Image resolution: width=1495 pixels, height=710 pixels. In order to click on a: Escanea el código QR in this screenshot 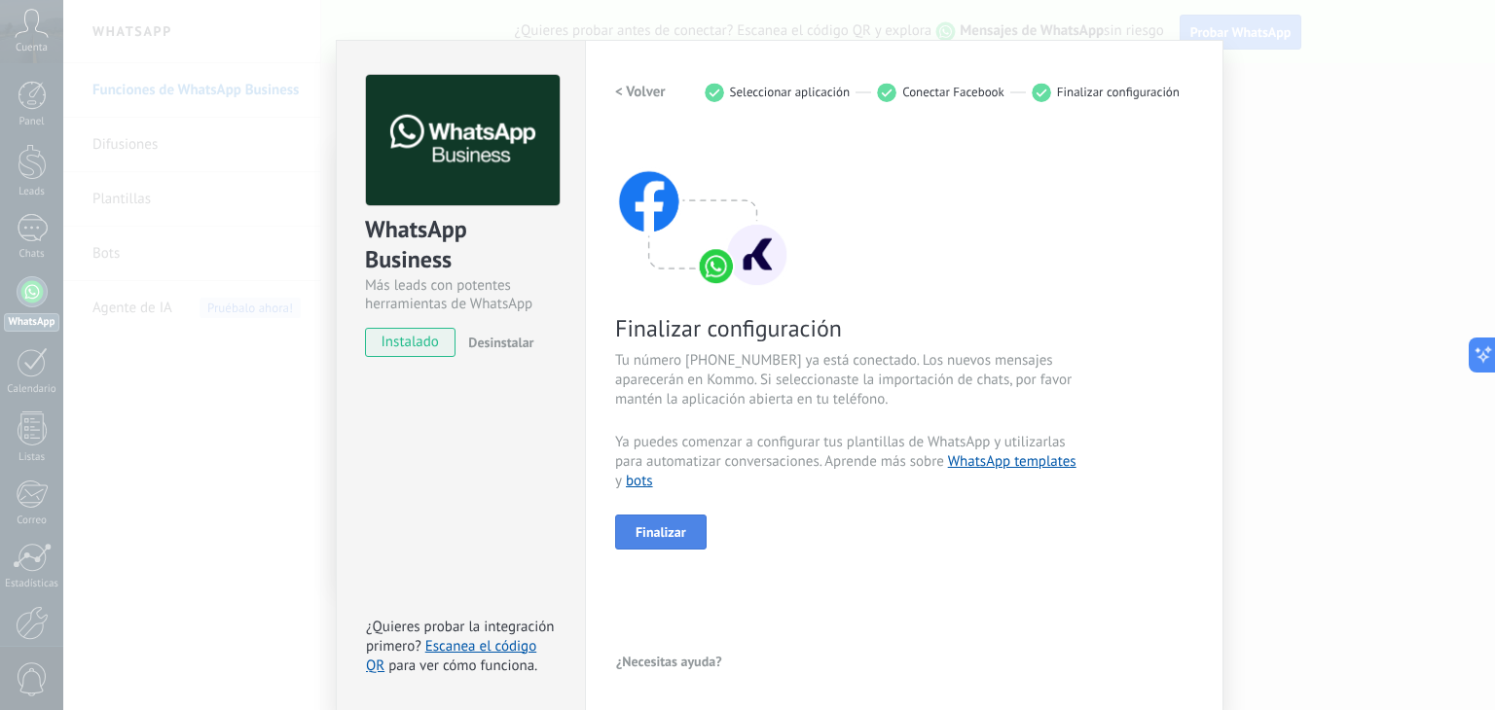, I will do `click(451, 656)`.